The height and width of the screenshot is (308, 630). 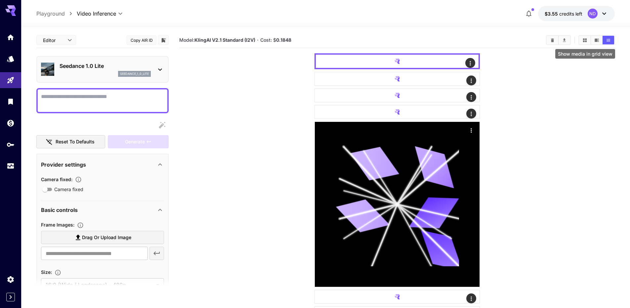 I want to click on a: Playground, so click(x=51, y=14).